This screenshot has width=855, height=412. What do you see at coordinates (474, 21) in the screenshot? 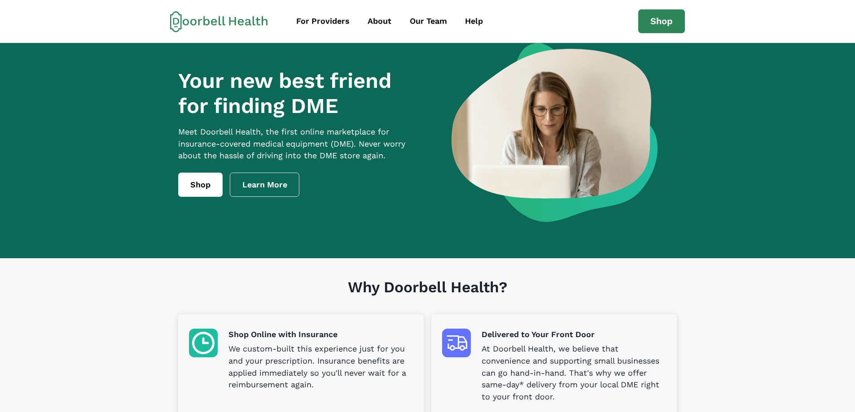
I see `div: Help` at bounding box center [474, 21].